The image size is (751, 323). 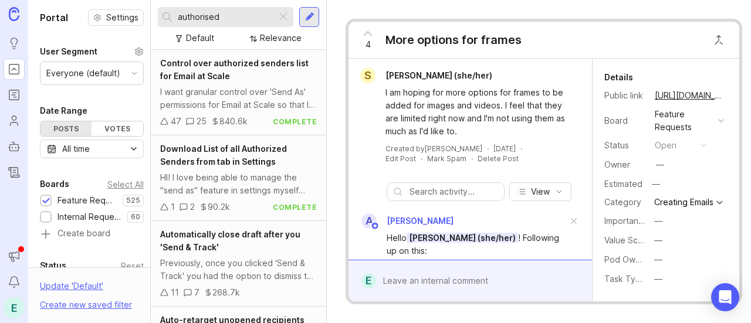 I want to click on div: Creating Emails, so click(x=684, y=203).